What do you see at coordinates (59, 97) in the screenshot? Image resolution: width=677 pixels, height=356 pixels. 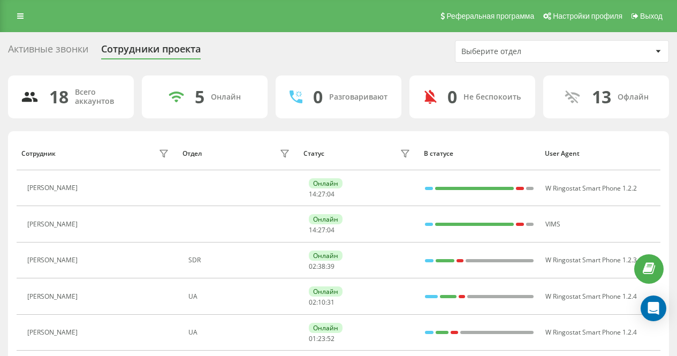 I see `div: 18` at bounding box center [59, 97].